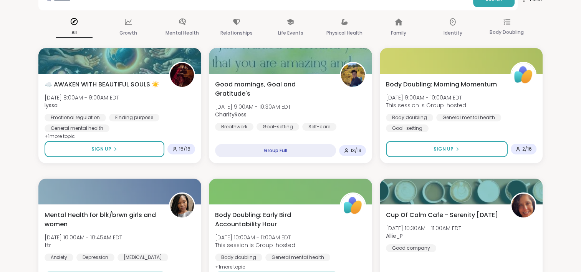 The image size is (581, 272). I want to click on p: Relationships, so click(237, 33).